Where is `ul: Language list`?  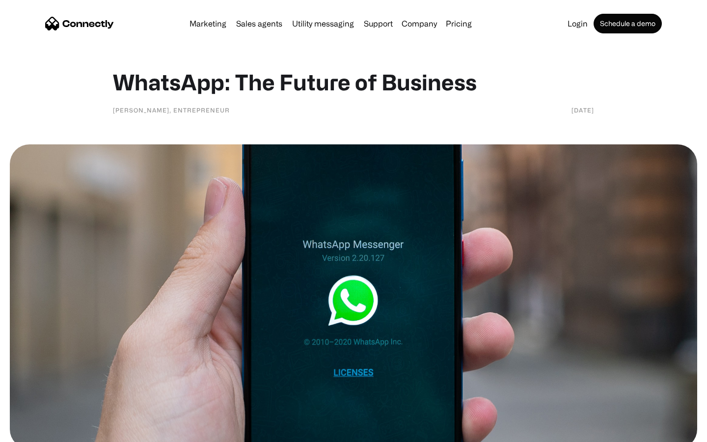
ul: Language list is located at coordinates (39, 432).